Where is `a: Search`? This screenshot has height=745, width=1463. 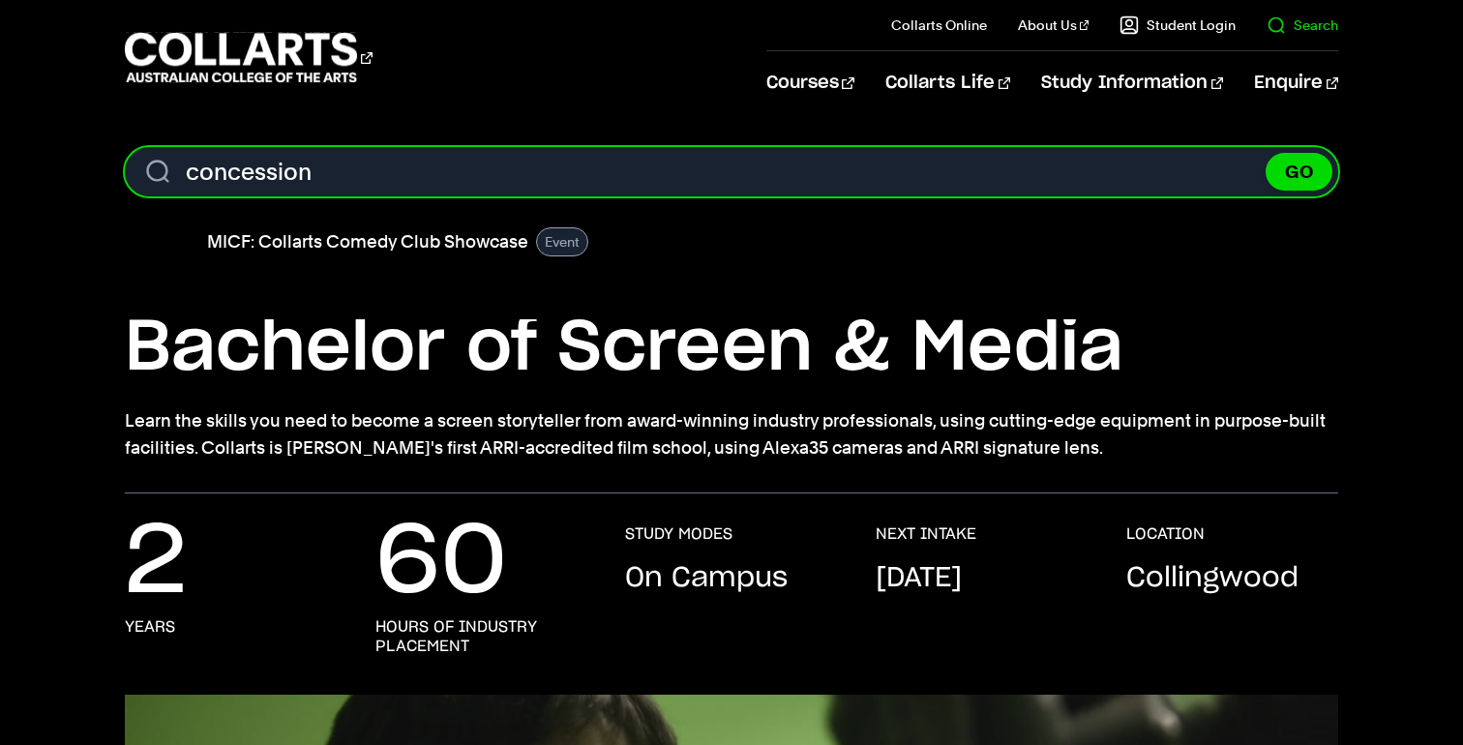
a: Search is located at coordinates (1303, 25).